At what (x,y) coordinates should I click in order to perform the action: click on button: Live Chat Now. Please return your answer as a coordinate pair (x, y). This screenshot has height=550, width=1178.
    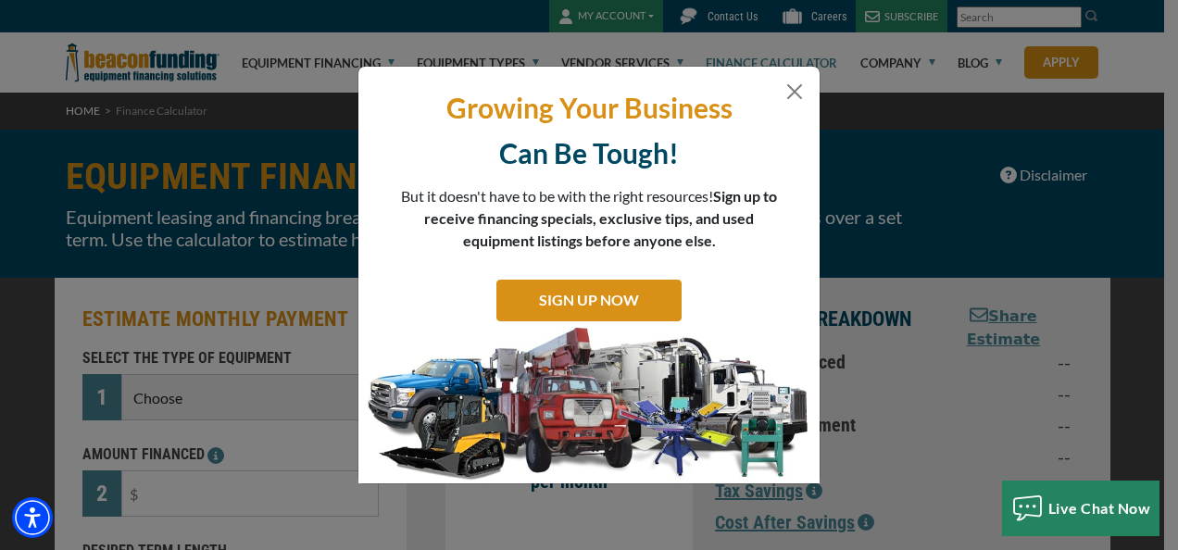
    Looking at the image, I should click on (1081, 508).